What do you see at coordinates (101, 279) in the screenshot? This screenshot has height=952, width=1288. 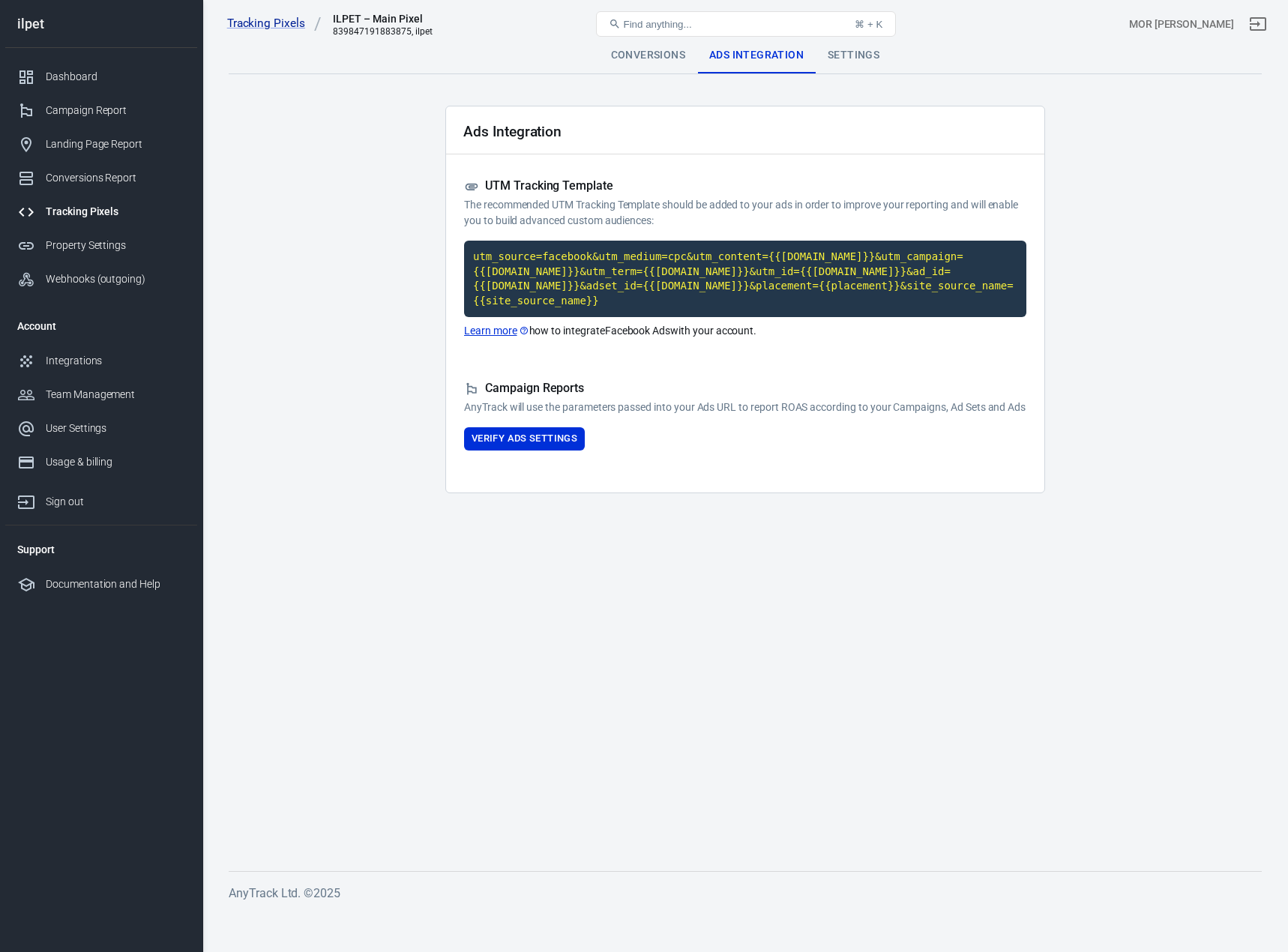 I see `a: Webhooks (outgoing)` at bounding box center [101, 279].